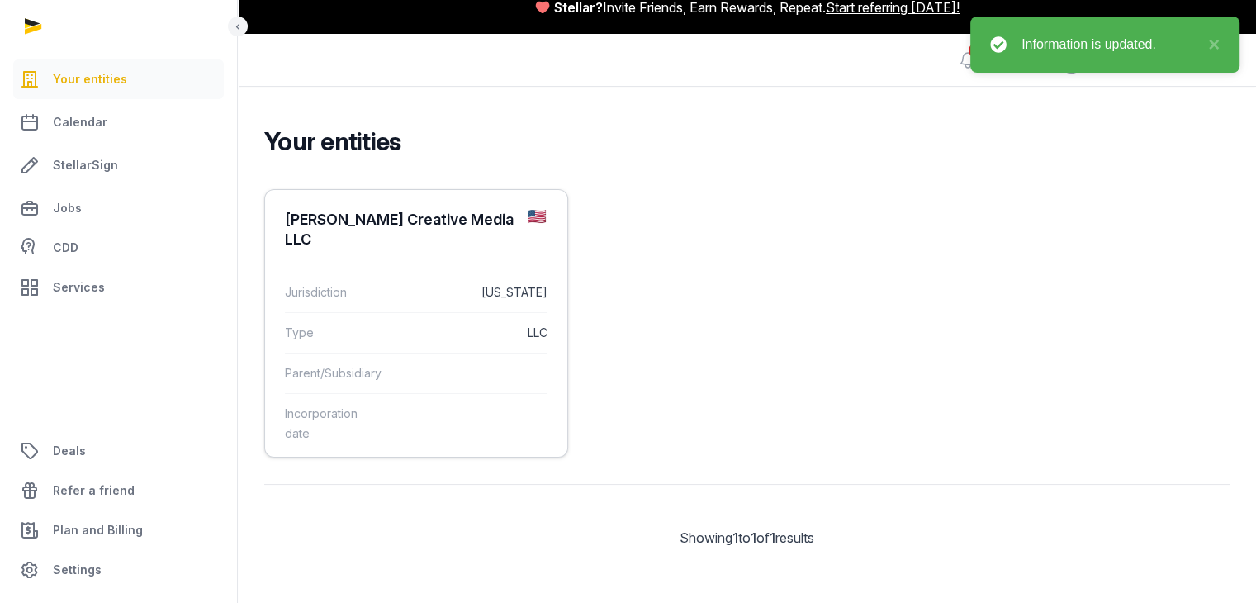 The height and width of the screenshot is (603, 1256). Describe the element at coordinates (740, 141) in the screenshot. I see `h2: Your entities` at that location.